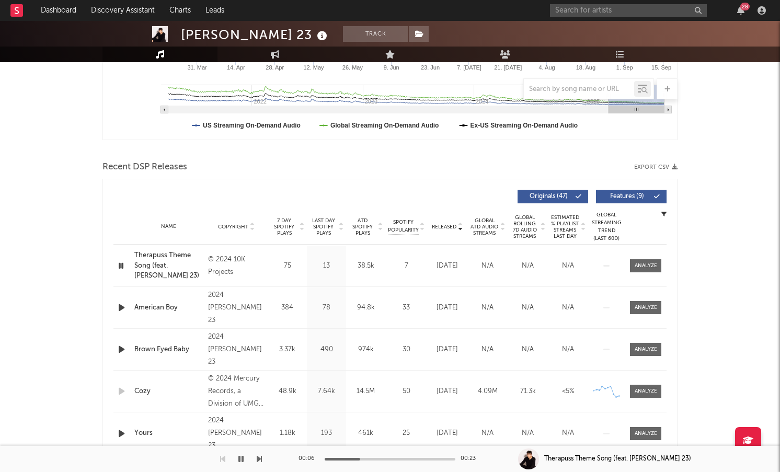  What do you see at coordinates (430, 67) in the screenshot?
I see `text: 23. Jun` at bounding box center [430, 67].